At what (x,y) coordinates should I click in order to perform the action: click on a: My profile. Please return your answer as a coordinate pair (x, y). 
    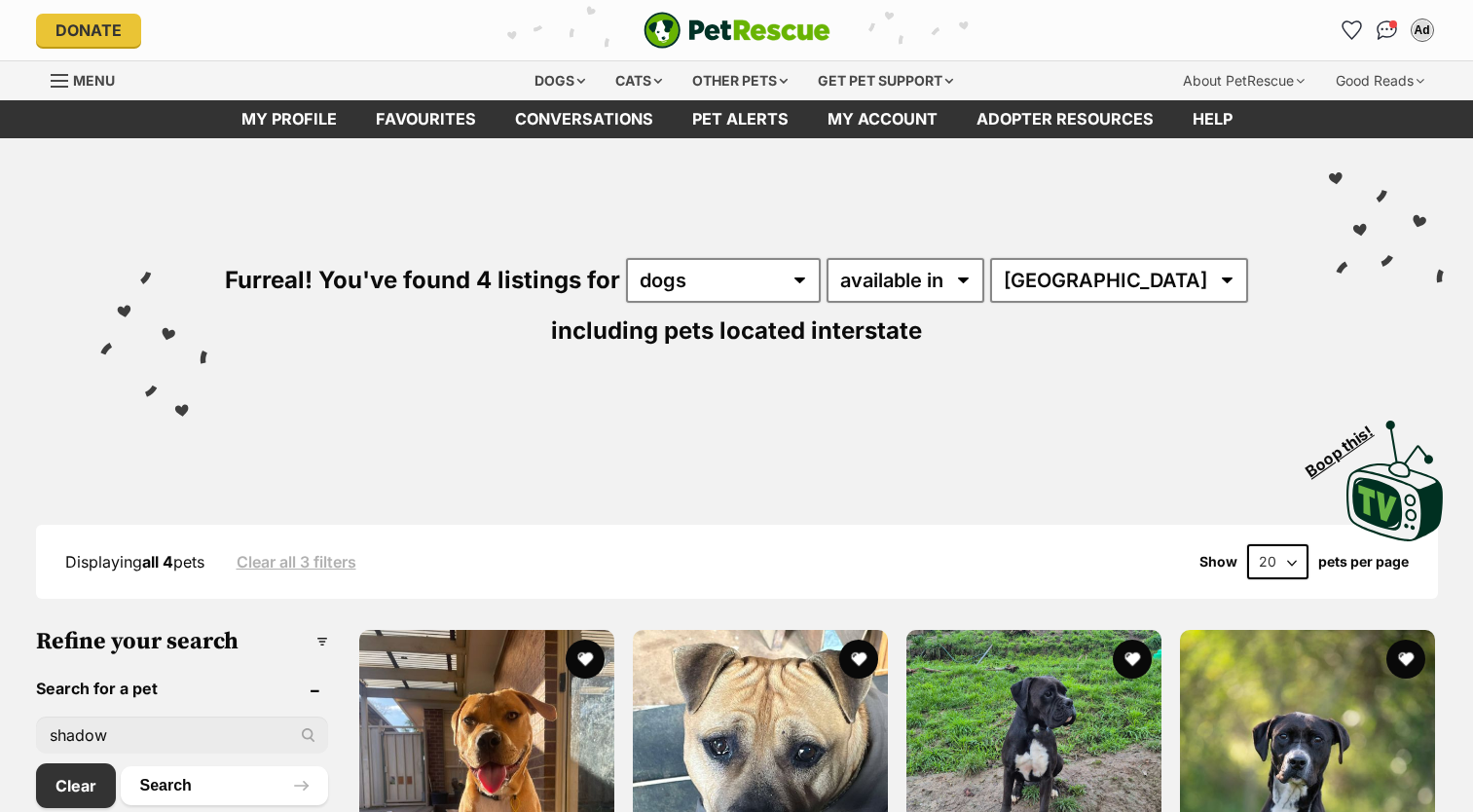
    Looking at the image, I should click on (289, 119).